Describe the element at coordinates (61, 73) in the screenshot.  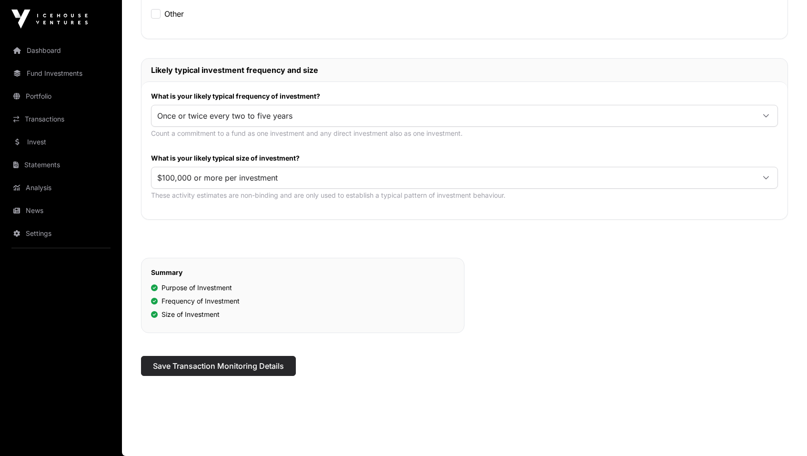
I see `a: Fund Investments` at that location.